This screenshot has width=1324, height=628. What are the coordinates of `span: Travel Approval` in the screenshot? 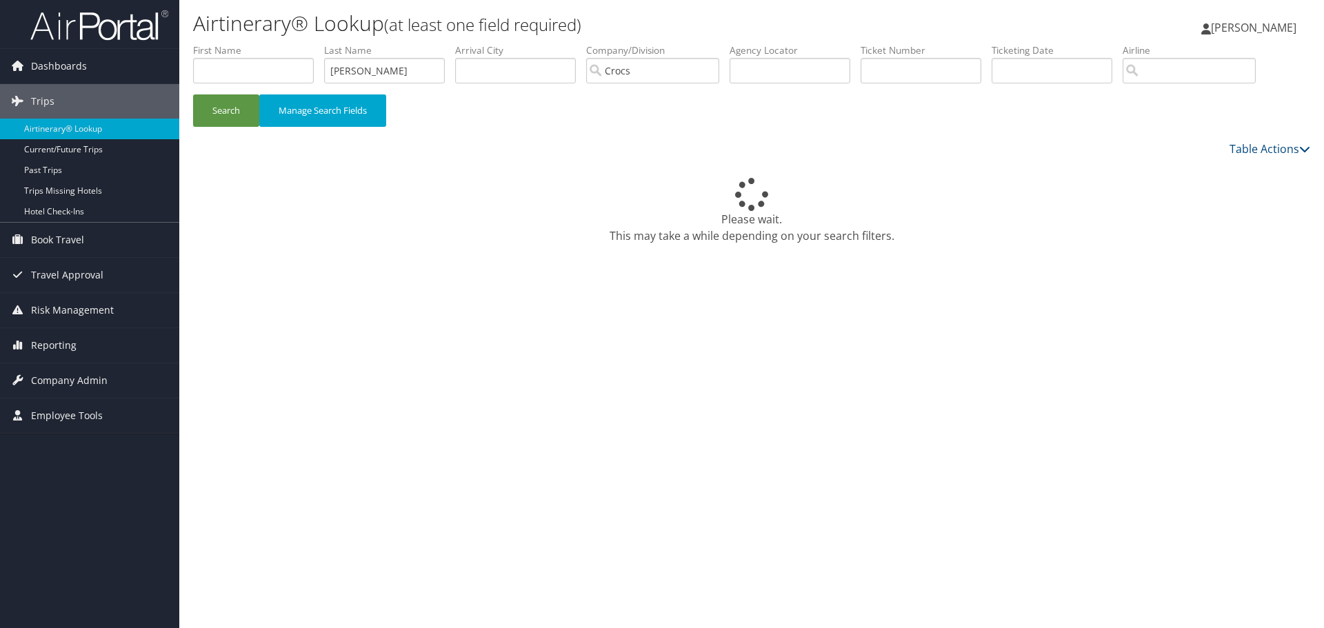 It's located at (67, 275).